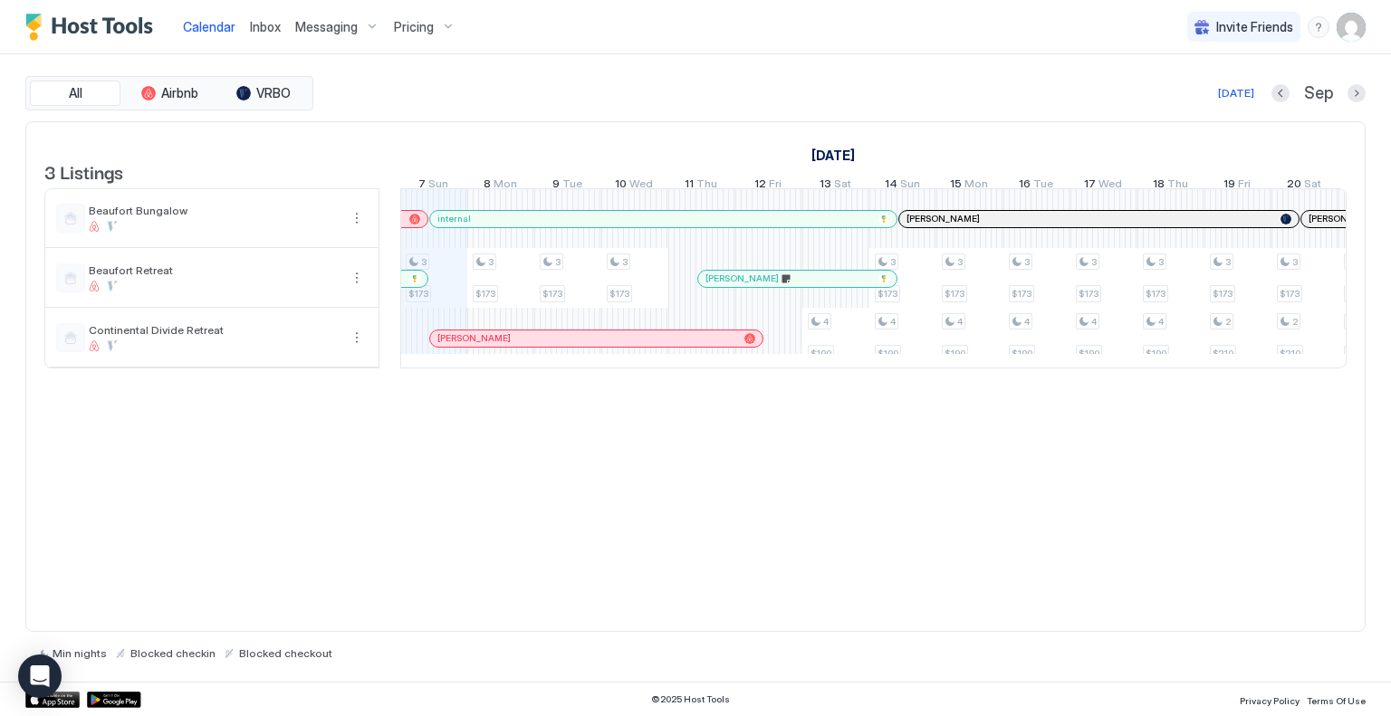 The image size is (1391, 716). I want to click on div: User profile, so click(1351, 27).